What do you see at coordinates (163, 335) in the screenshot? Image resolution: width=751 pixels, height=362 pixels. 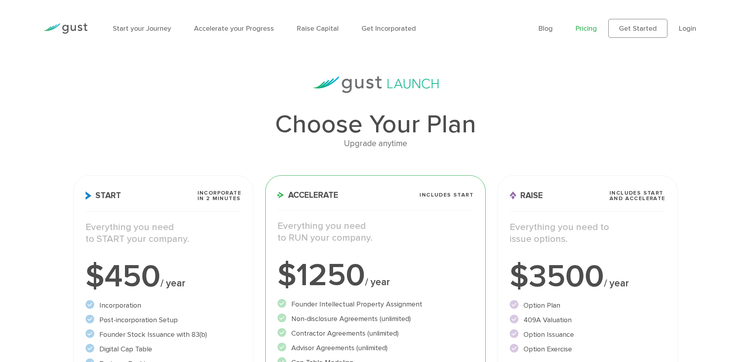 I see `li: Founder Stock Issuance with 83(b)` at bounding box center [163, 335].